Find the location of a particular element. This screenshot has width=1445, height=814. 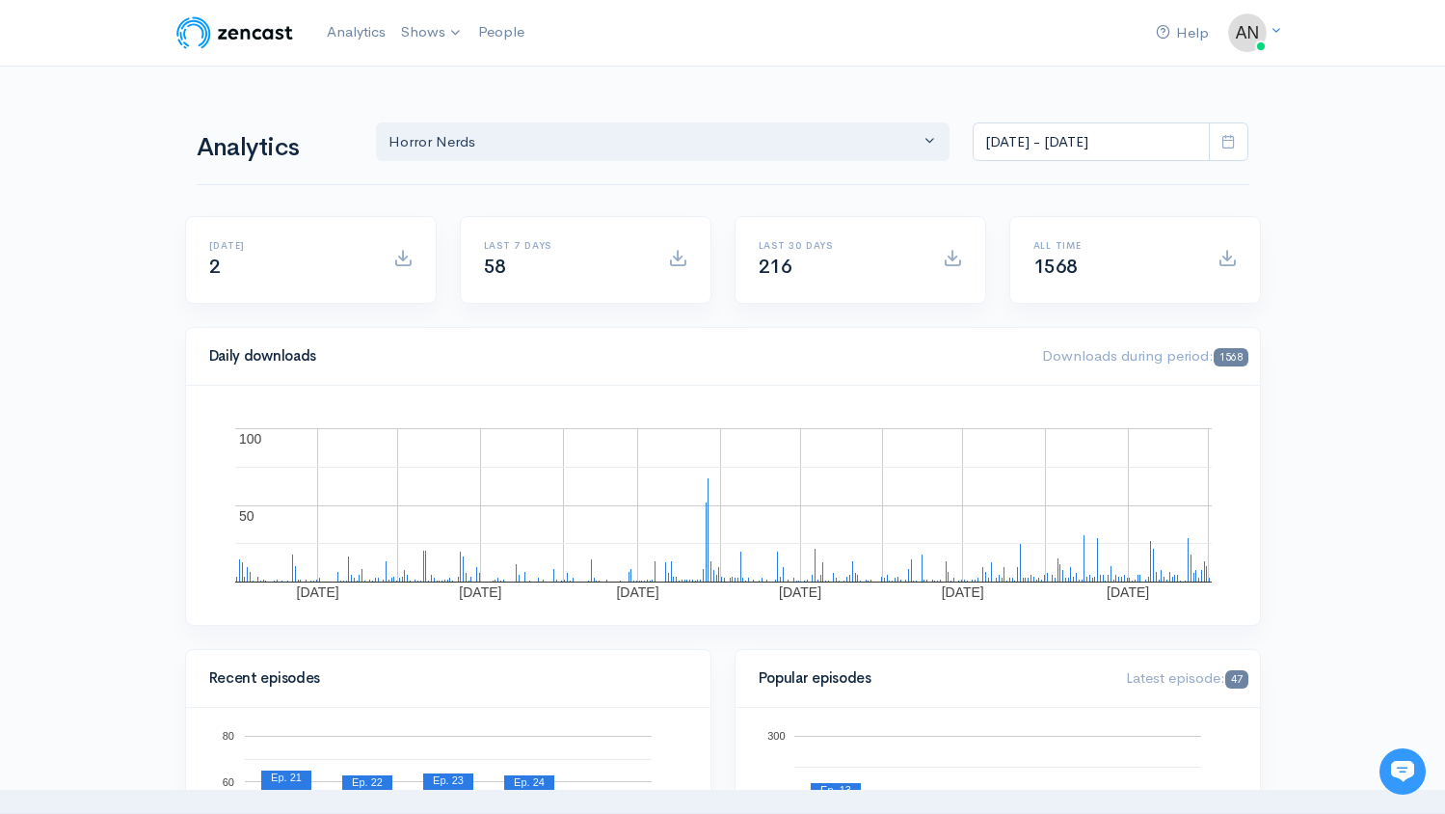

span: 47 is located at coordinates (1236, 679).